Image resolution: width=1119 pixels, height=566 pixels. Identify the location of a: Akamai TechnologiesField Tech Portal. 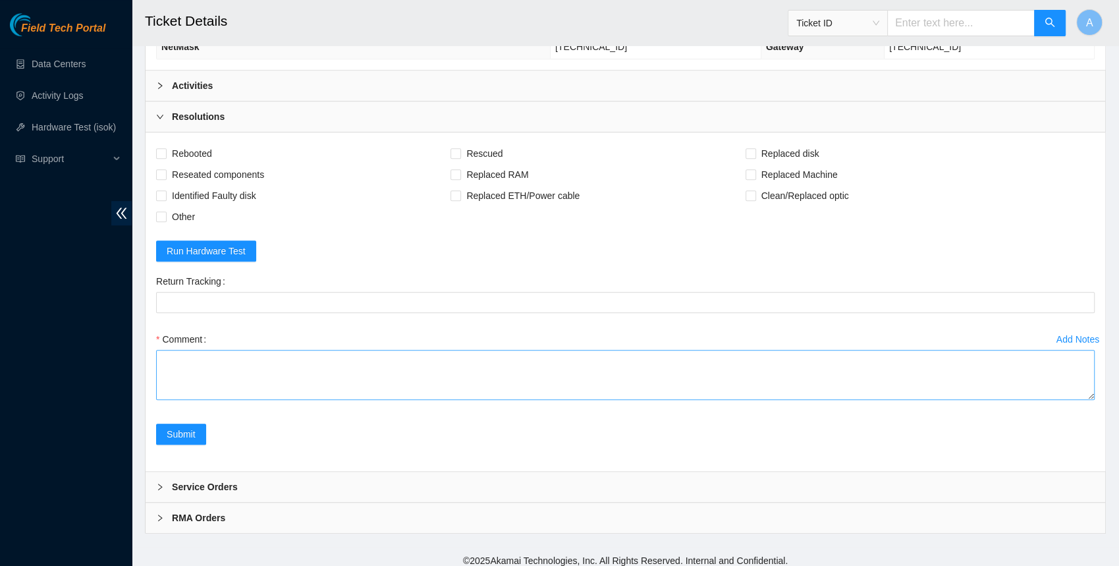
(57, 32).